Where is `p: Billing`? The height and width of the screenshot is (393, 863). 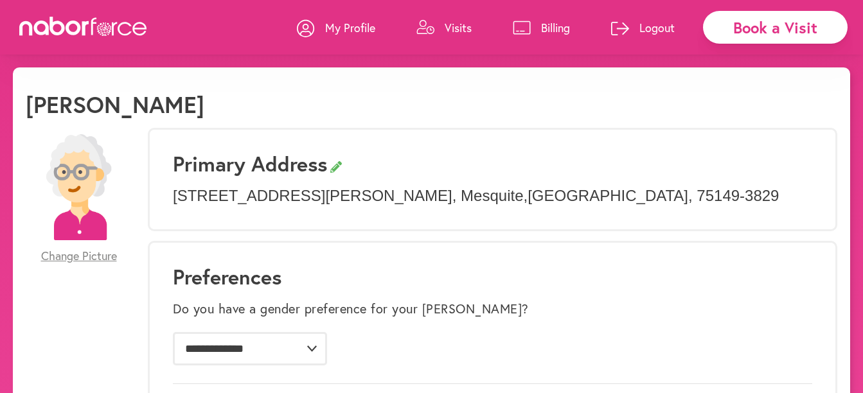 p: Billing is located at coordinates (555, 28).